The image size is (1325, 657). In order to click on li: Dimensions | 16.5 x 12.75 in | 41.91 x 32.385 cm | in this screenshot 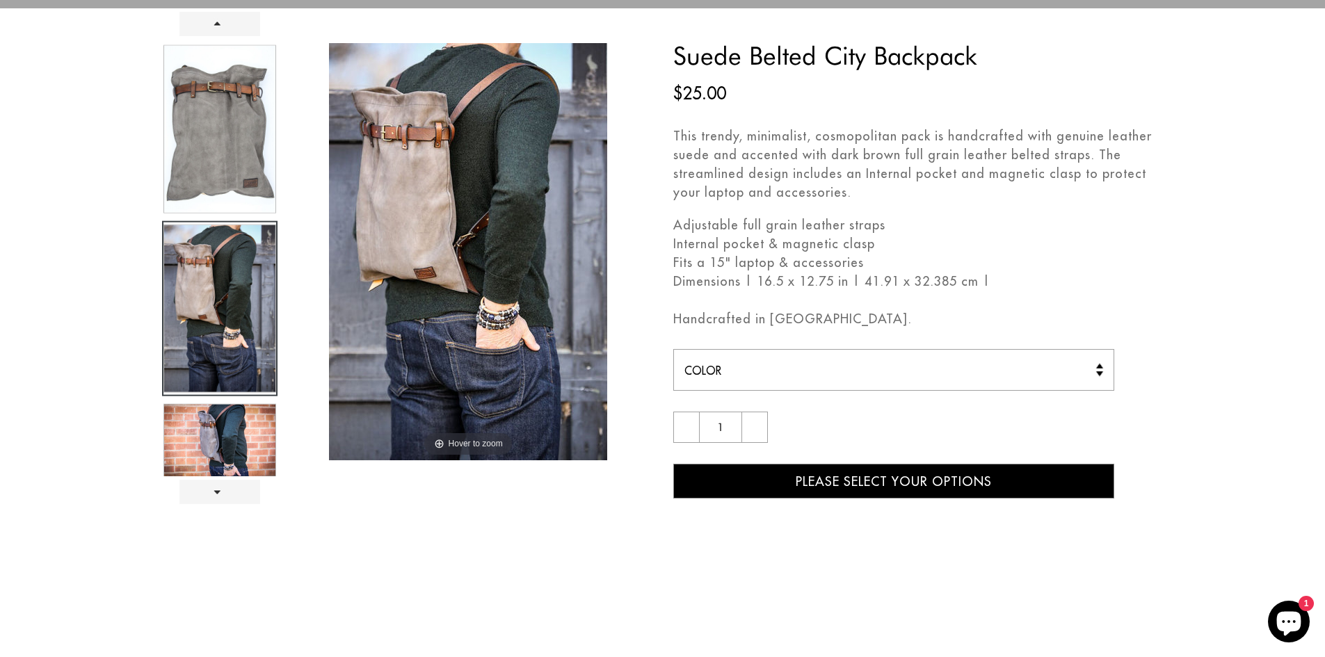, I will do `click(918, 281)`.